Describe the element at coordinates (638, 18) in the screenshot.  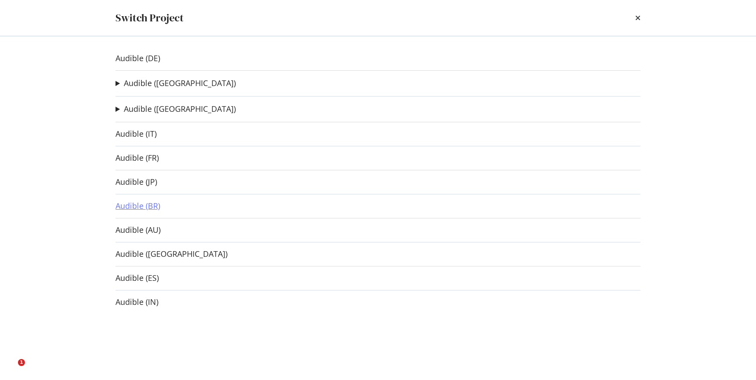
I see `div: times` at that location.